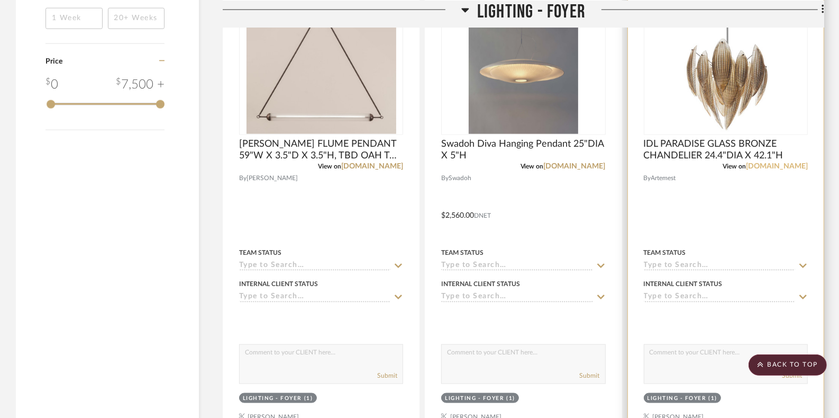  Describe the element at coordinates (726, 68) in the screenshot. I see `img: IDL PARADISE GLASS BRONZE CHANDELIER 24.4"DIA X 42.1"H` at that location.